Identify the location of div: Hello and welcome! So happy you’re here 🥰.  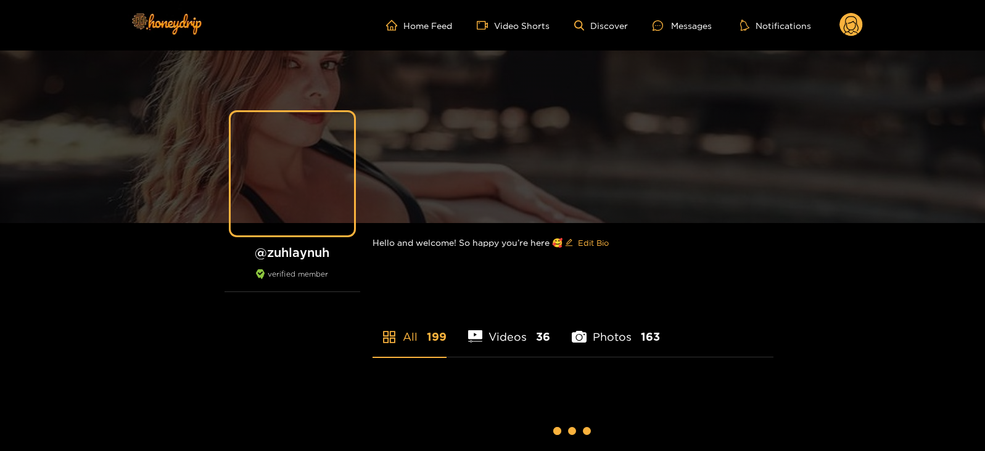
(573, 243).